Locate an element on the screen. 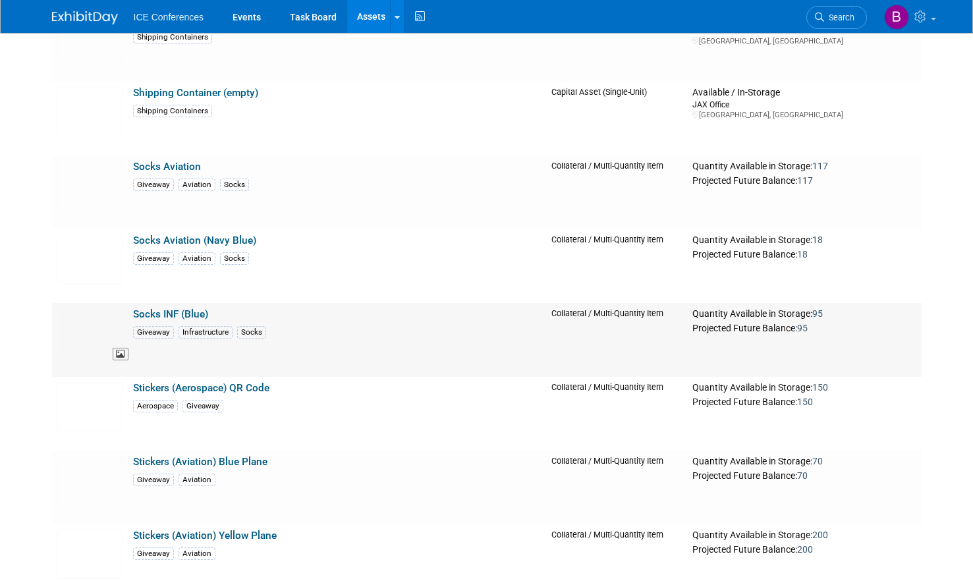 The image size is (973, 581). span: ICE Conferences is located at coordinates (169, 17).